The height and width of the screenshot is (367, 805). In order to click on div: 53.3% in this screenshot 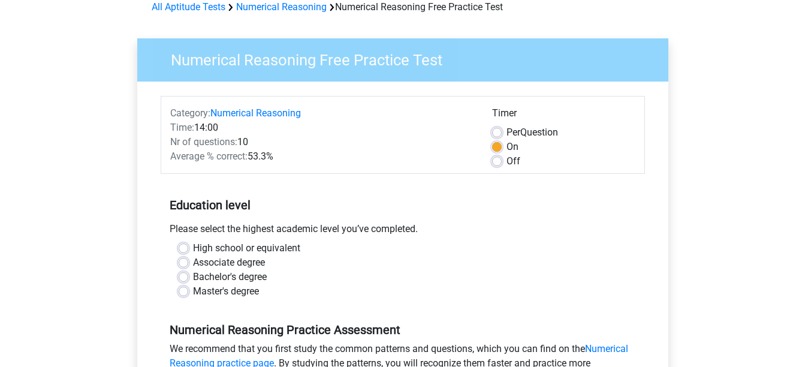, I will do `click(322, 157)`.